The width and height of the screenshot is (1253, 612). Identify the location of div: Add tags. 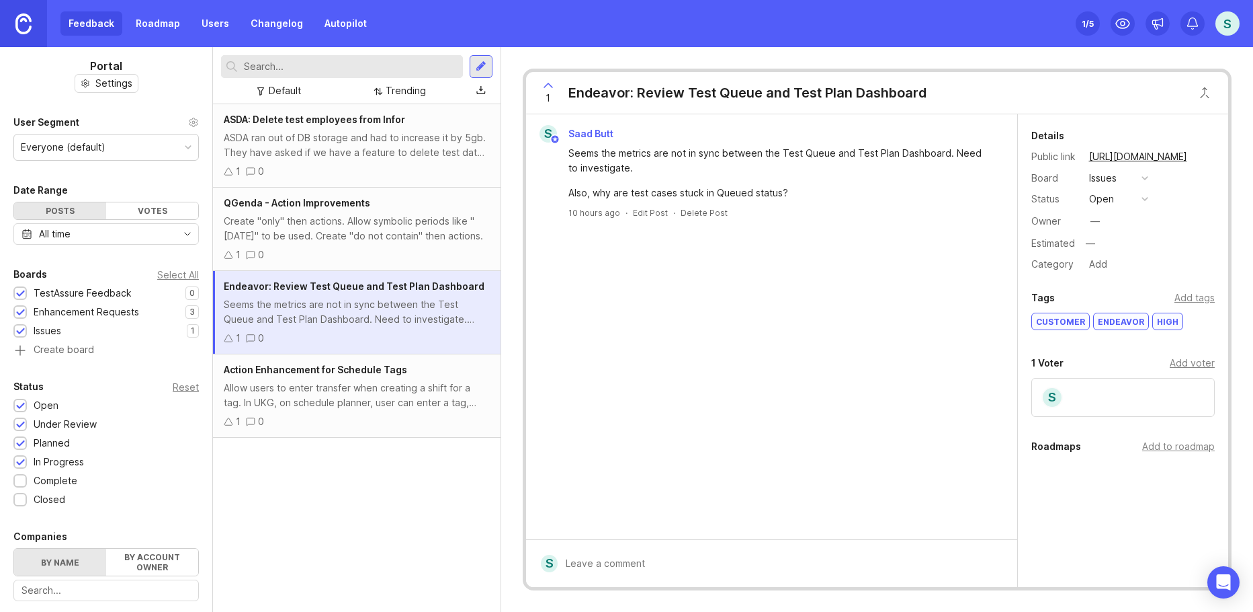
(1195, 298).